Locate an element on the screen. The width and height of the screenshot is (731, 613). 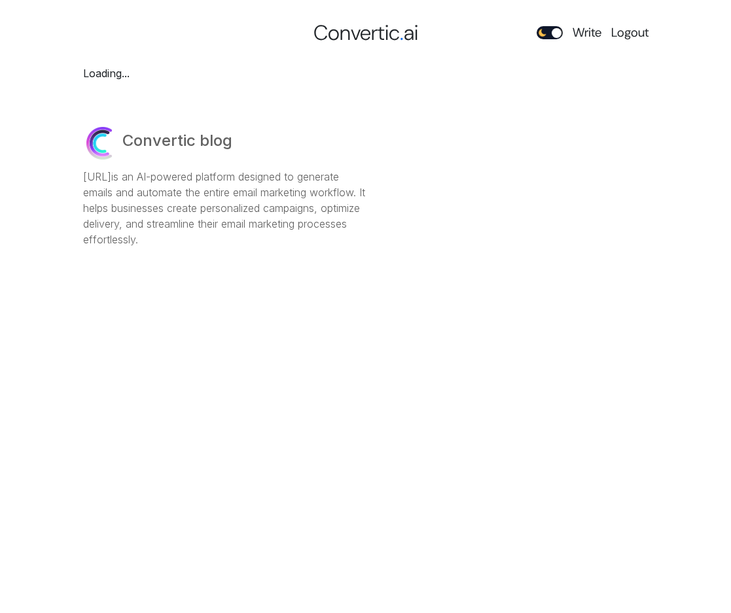
a: Convertic.ai is located at coordinates (366, 33).